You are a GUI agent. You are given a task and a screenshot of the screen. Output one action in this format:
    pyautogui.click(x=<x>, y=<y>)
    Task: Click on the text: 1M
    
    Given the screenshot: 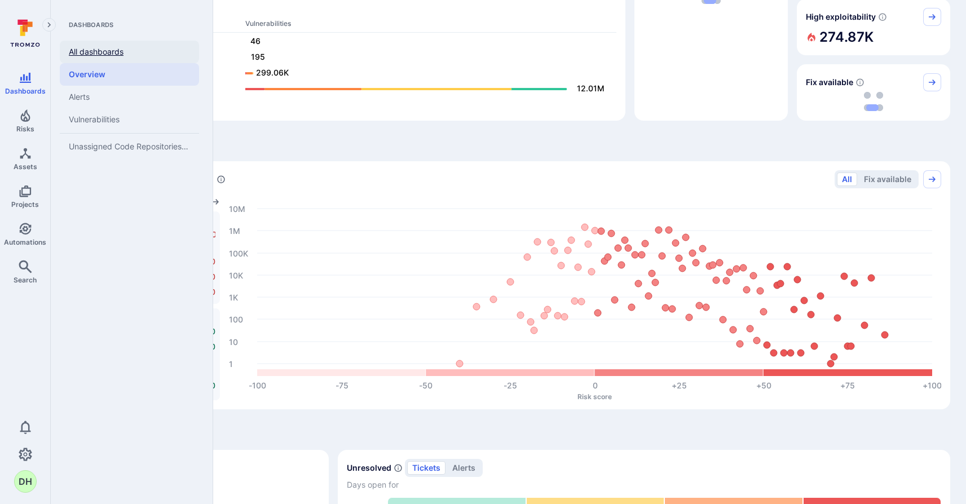 What is the action you would take?
    pyautogui.click(x=235, y=231)
    